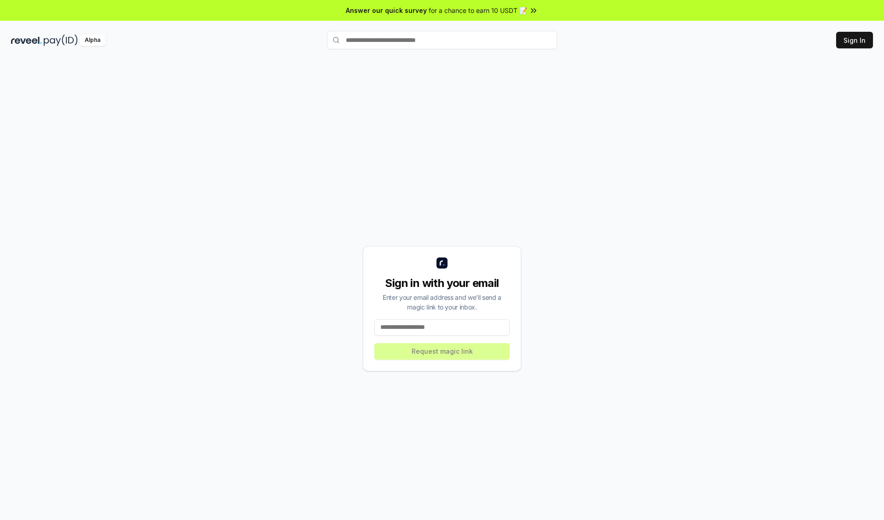 This screenshot has height=520, width=884. Describe the element at coordinates (442, 302) in the screenshot. I see `div: Enter your email address and we’ll send a magic link to your inbox.` at that location.